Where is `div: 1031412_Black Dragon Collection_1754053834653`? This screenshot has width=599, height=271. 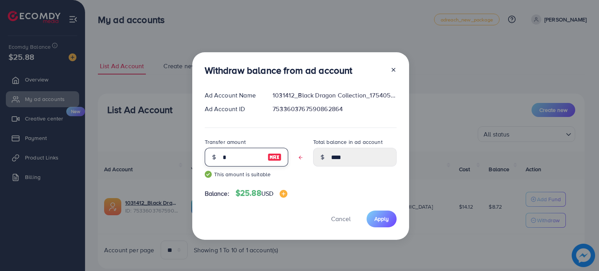
div: 1031412_Black Dragon Collection_1754053834653 is located at coordinates (334, 95).